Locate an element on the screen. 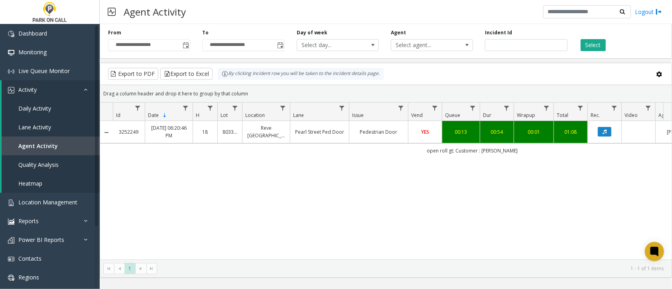 This screenshot has height=289, width=672. span: Sortable is located at coordinates (165, 115).